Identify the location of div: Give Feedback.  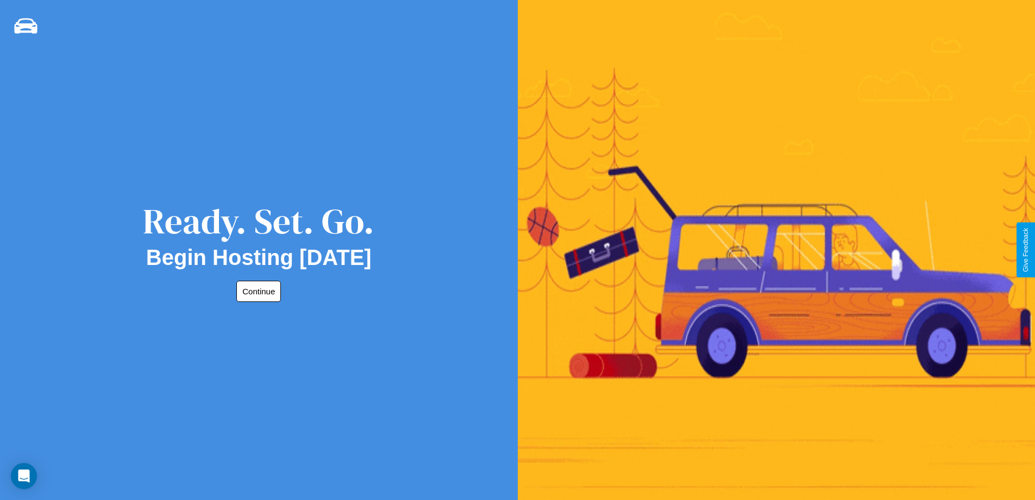
(1026, 249).